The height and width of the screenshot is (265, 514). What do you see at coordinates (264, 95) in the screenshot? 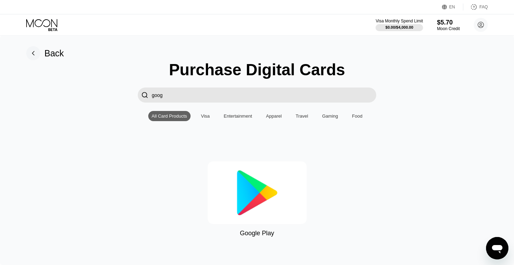
I see `input: Search card products` at bounding box center [264, 95].